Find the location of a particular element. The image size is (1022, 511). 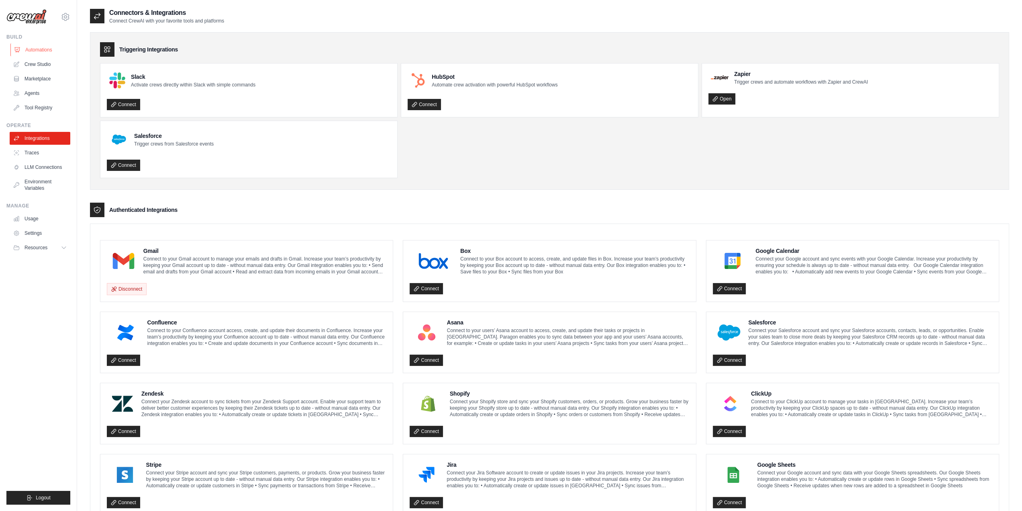

p: Connect to your Gmail account to manage your emails and drafts in Gmail. Increase your team’s pro... is located at coordinates (265, 265).